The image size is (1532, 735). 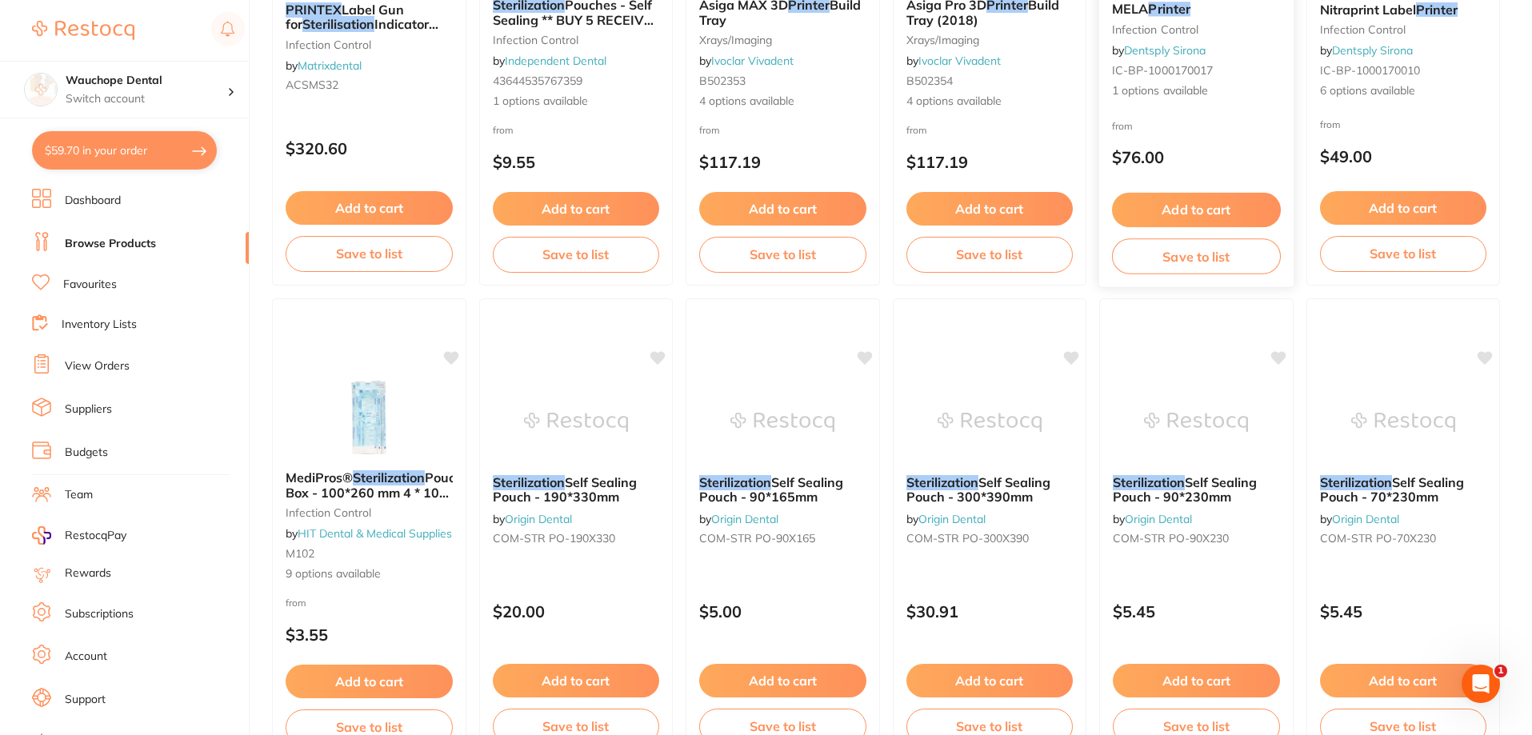 I want to click on a: Ivoclar Vivadent, so click(x=959, y=61).